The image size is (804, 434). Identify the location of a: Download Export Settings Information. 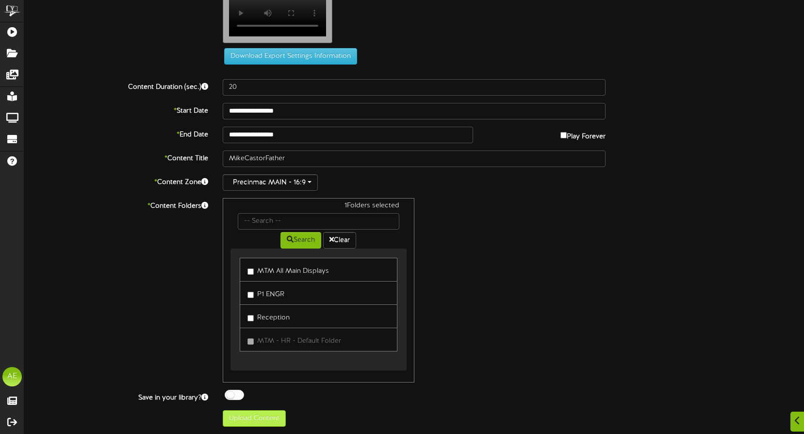
(288, 56).